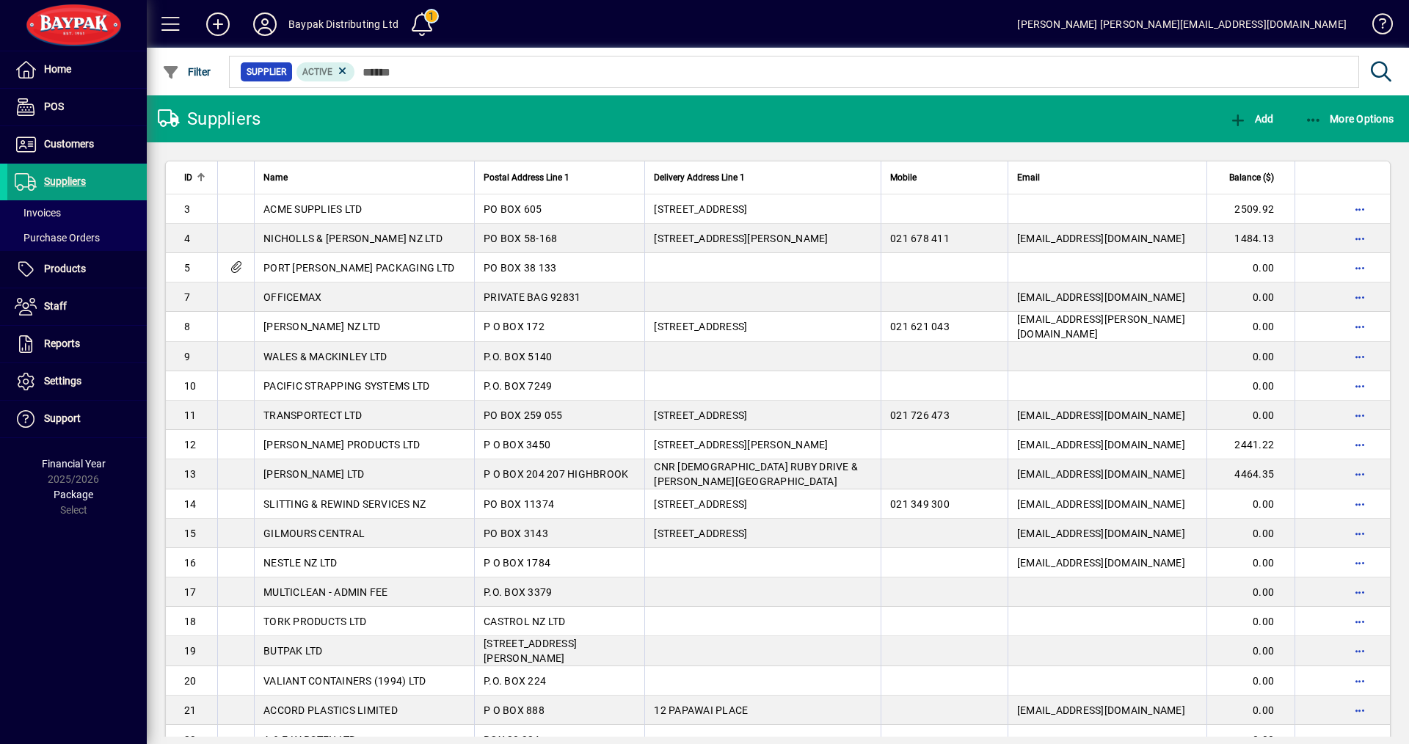  Describe the element at coordinates (346, 386) in the screenshot. I see `span: PACIFIC STRAPPING SYSTEMS LTD` at that location.